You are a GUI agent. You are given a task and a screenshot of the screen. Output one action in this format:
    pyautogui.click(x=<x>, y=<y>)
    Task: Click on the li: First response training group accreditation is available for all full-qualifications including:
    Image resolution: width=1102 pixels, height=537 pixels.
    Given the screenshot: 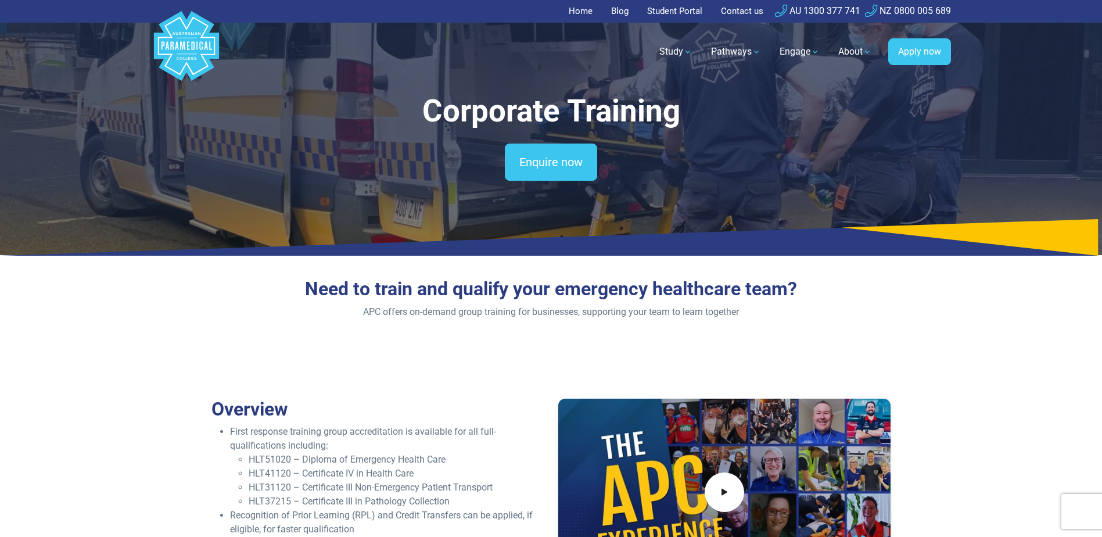 What is the action you would take?
    pyautogui.click(x=387, y=466)
    